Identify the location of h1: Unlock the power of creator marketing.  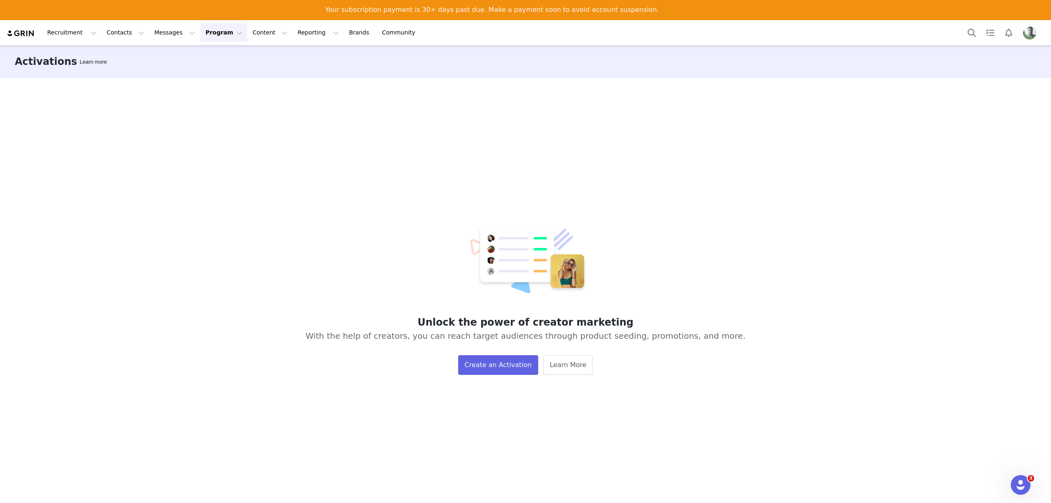
(525, 322).